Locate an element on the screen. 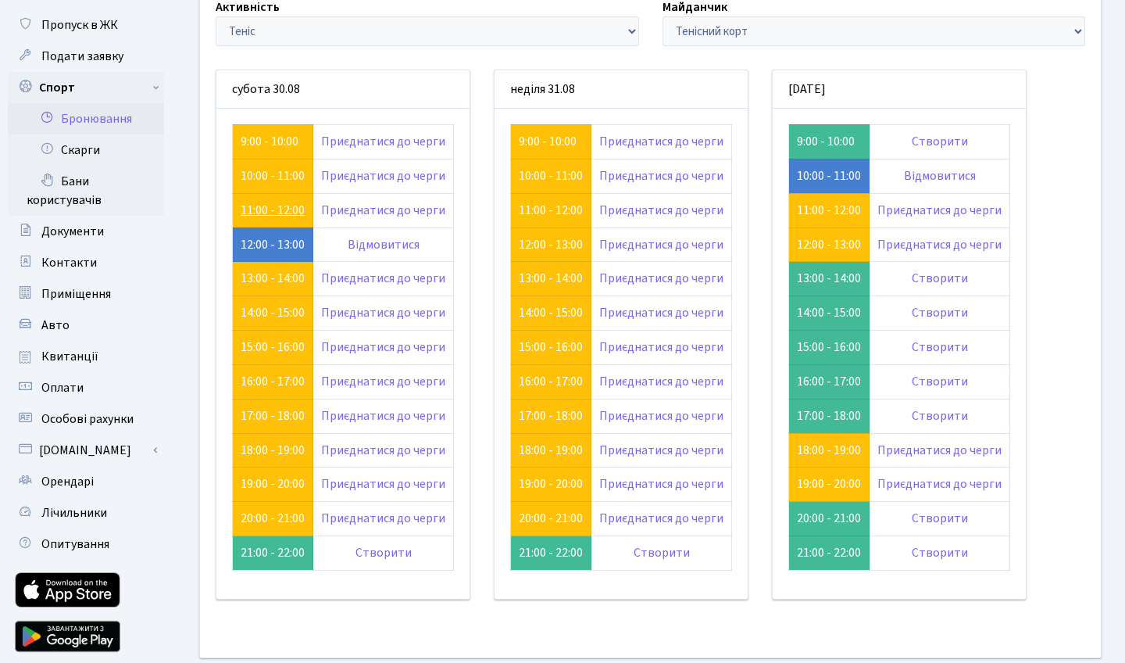  a: 9:00 - 10:00 is located at coordinates (548, 141).